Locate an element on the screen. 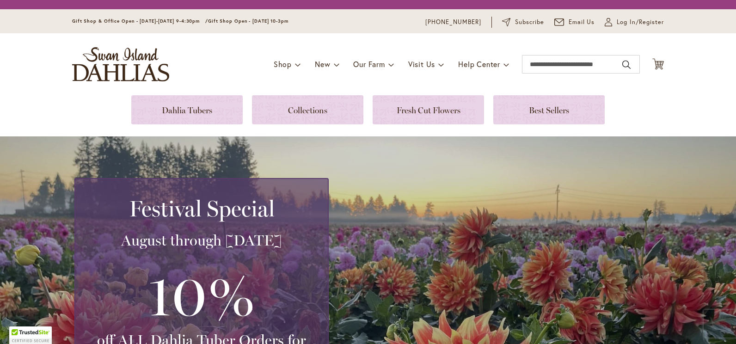  span: Visit Us is located at coordinates (422, 64).